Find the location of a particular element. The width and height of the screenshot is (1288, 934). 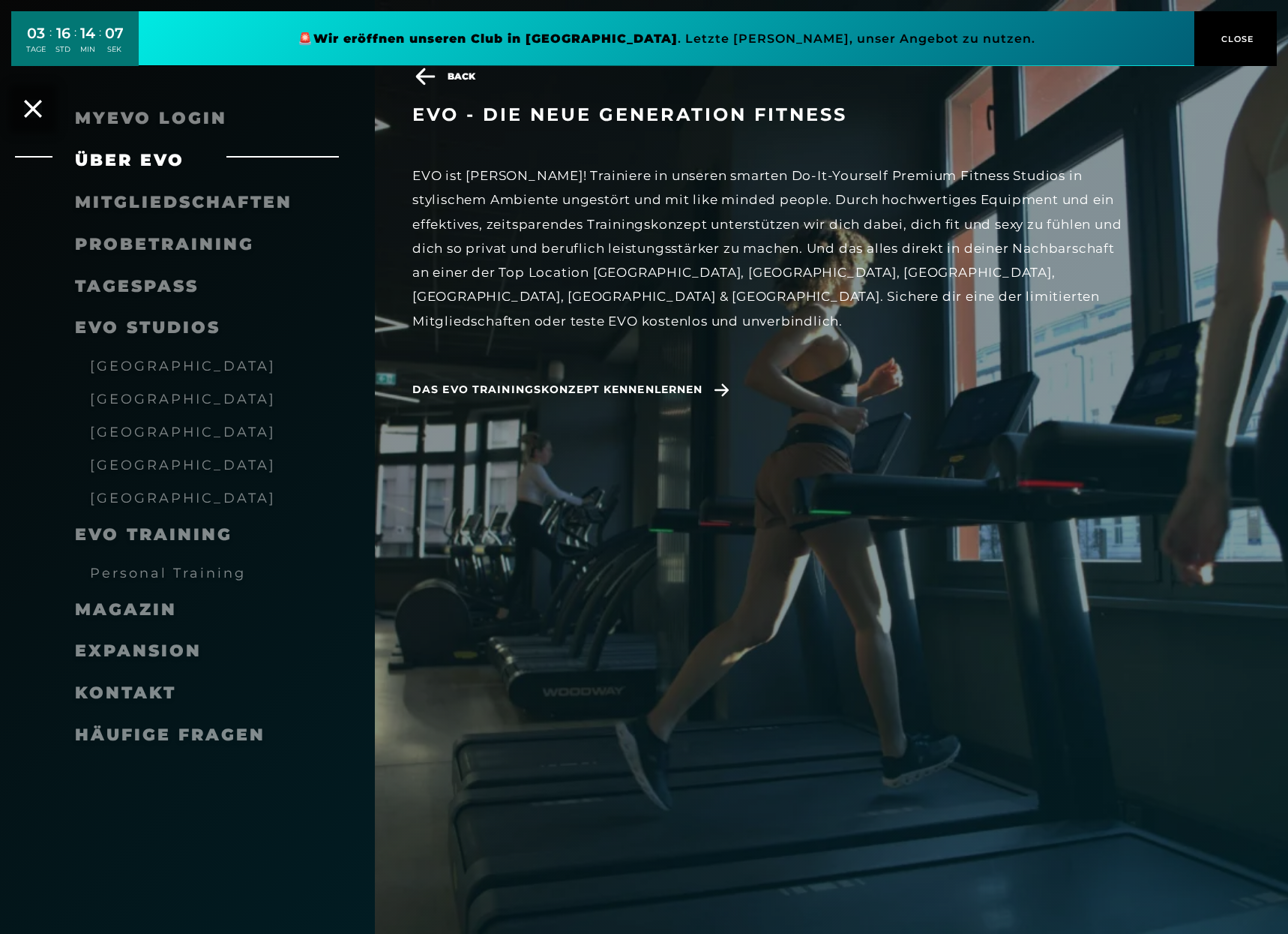

h3: EVO - die neue Generation Fitness is located at coordinates (769, 115).